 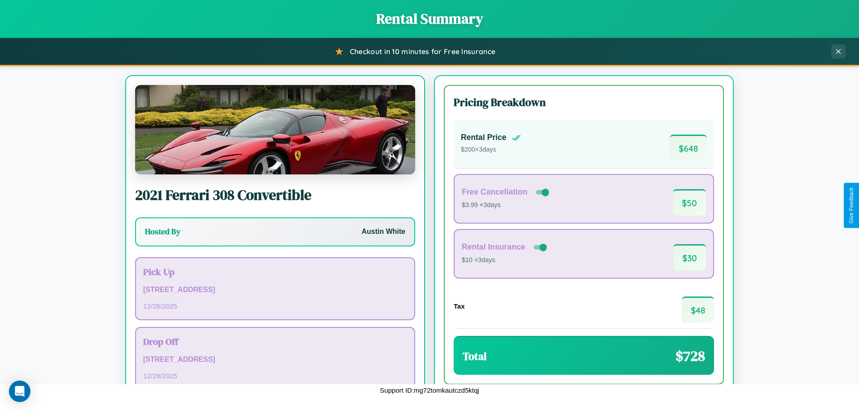 What do you see at coordinates (505, 260) in the screenshot?
I see `p: $10 × 3 days` at bounding box center [505, 260].